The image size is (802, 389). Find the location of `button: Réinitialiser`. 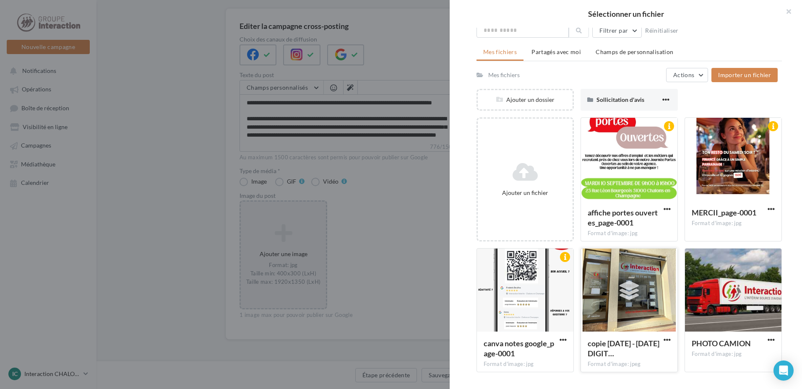

button: Réinitialiser is located at coordinates (662, 31).